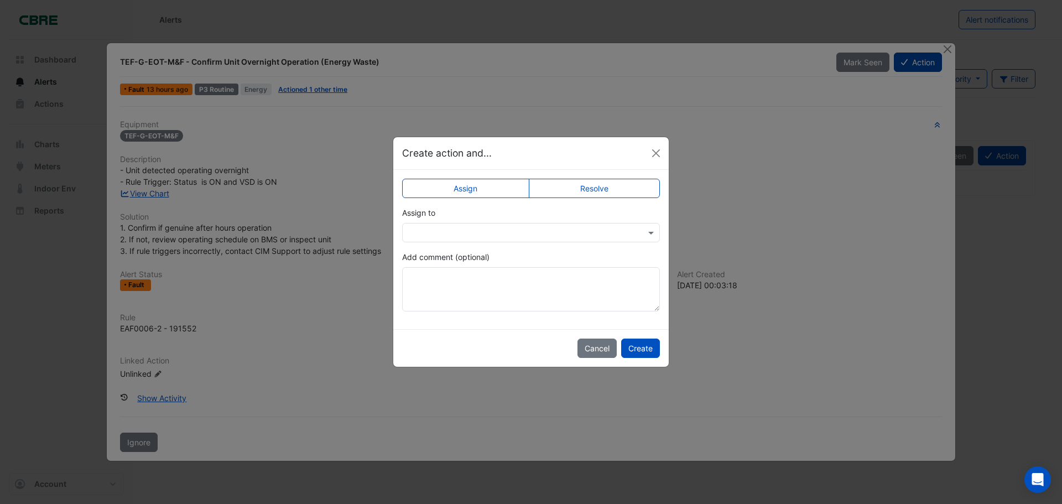  Describe the element at coordinates (1038, 480) in the screenshot. I see `div: Open Intercom Messenger` at that location.